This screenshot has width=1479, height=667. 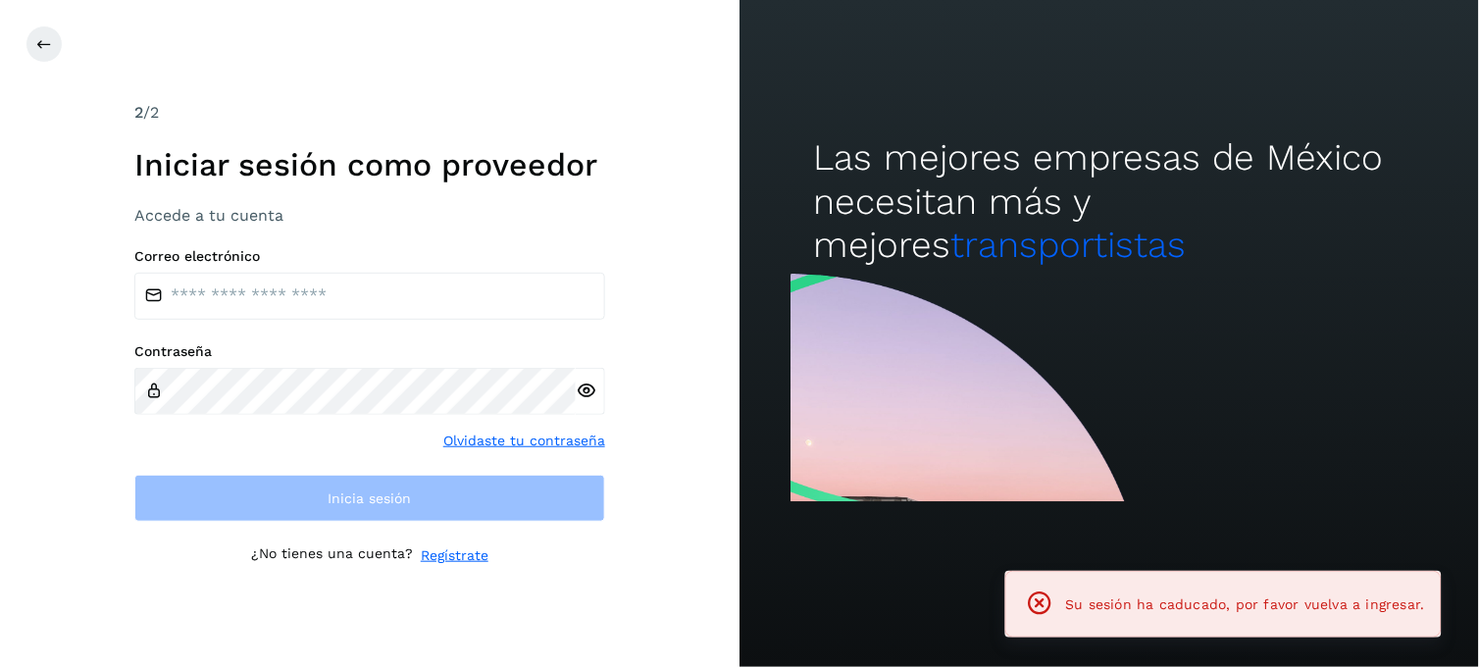 I want to click on h1: Iniciar sesión como proveedor, so click(x=370, y=165).